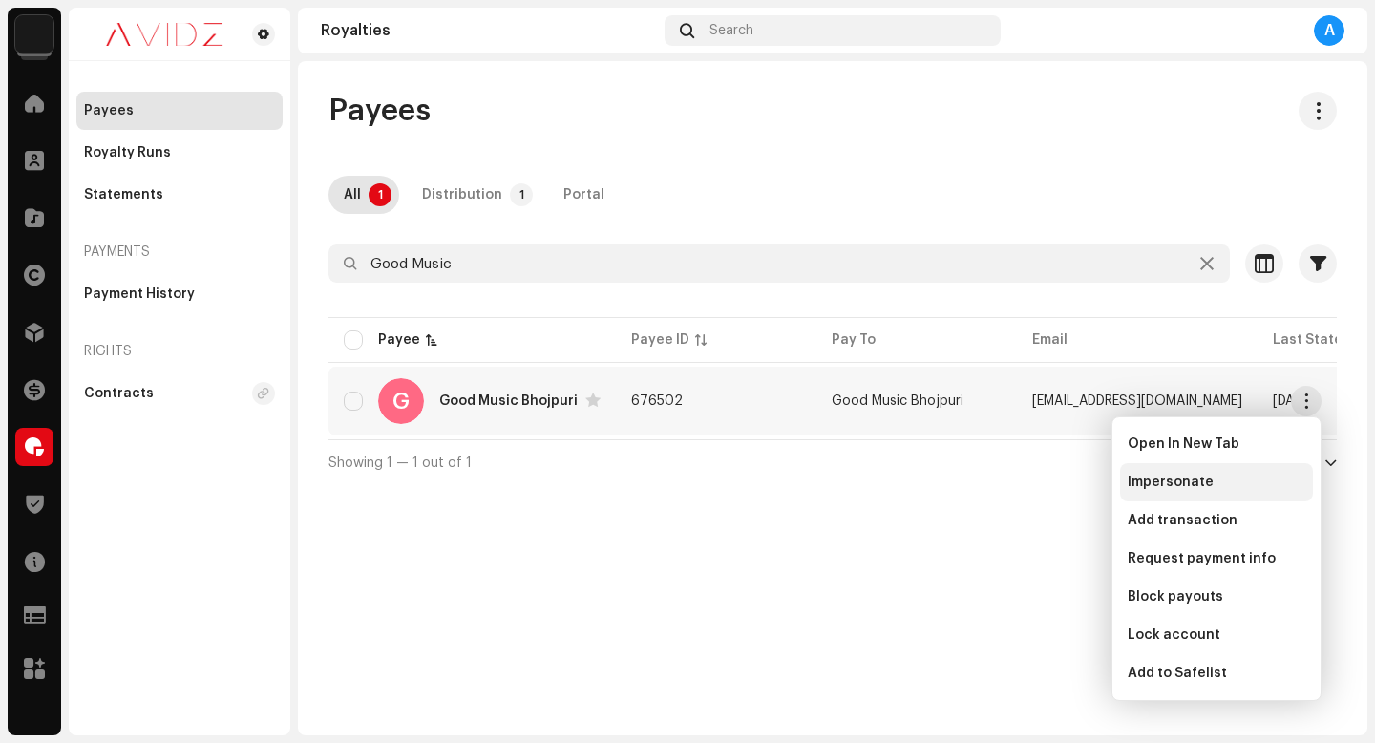 The width and height of the screenshot is (1375, 743). What do you see at coordinates (109, 111) in the screenshot?
I see `div: Payees` at bounding box center [109, 111].